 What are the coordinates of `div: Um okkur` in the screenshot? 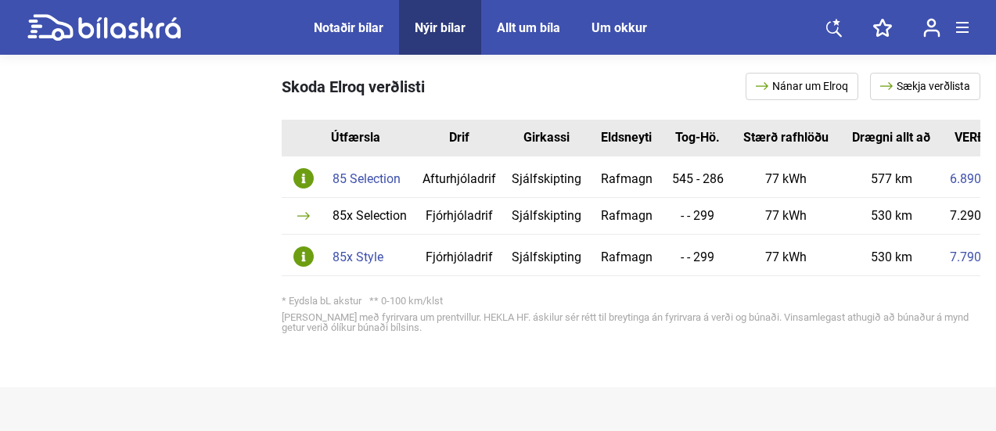 It's located at (619, 27).